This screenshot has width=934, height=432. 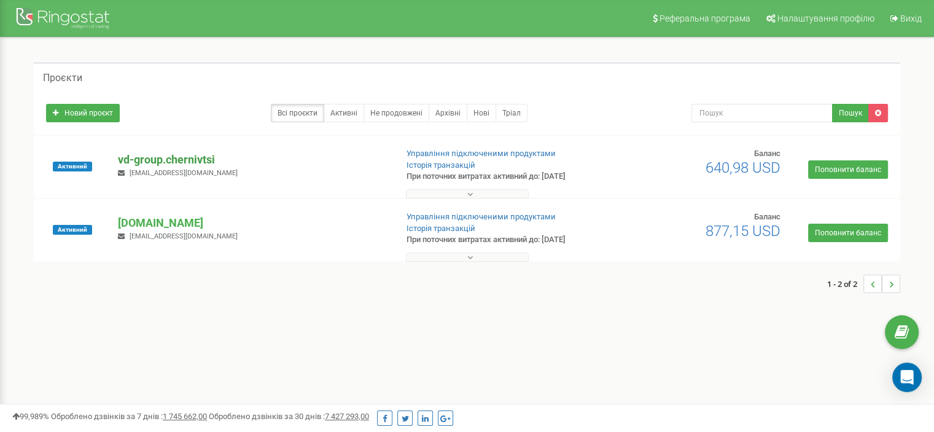 What do you see at coordinates (83, 113) in the screenshot?
I see `a: Новий проєкт` at bounding box center [83, 113].